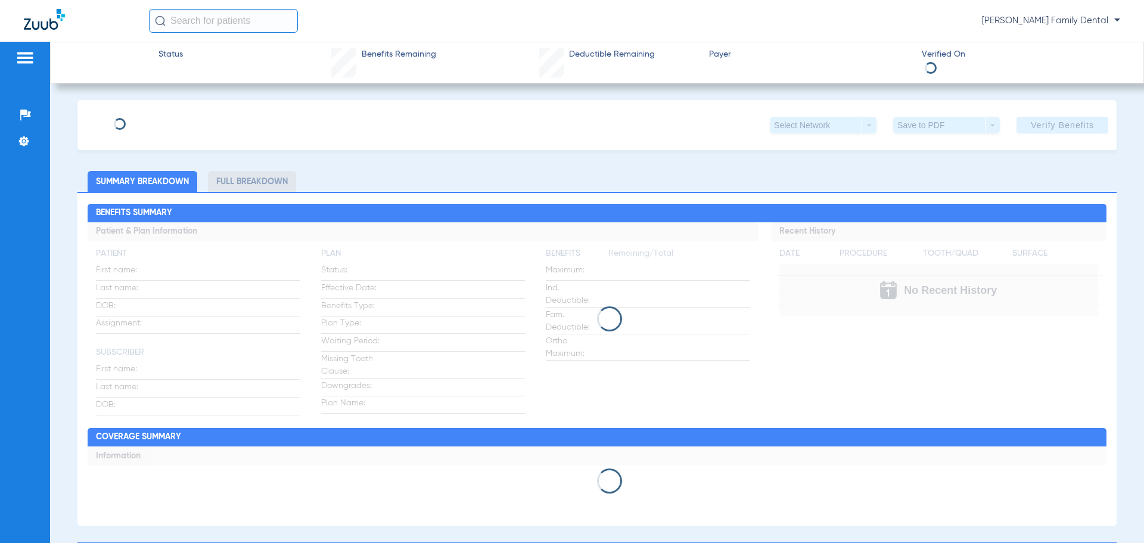 The width and height of the screenshot is (1144, 543). What do you see at coordinates (810, 54) in the screenshot?
I see `span: Payer` at bounding box center [810, 54].